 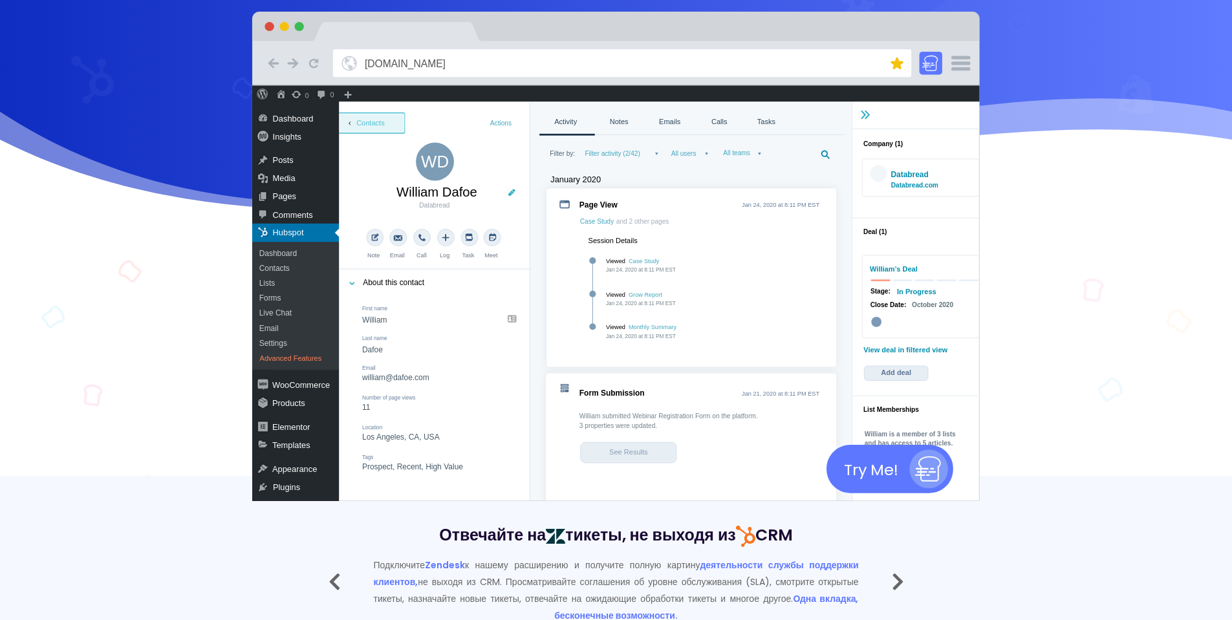 I want to click on img: Зендеск, so click(x=556, y=536).